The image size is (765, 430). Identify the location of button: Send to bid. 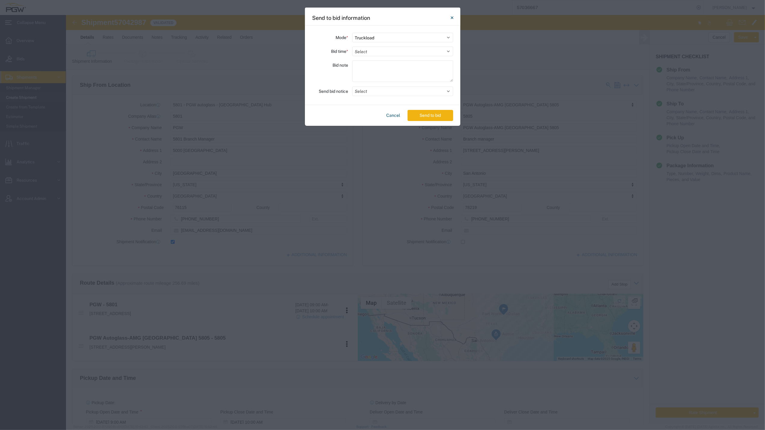
(431, 115).